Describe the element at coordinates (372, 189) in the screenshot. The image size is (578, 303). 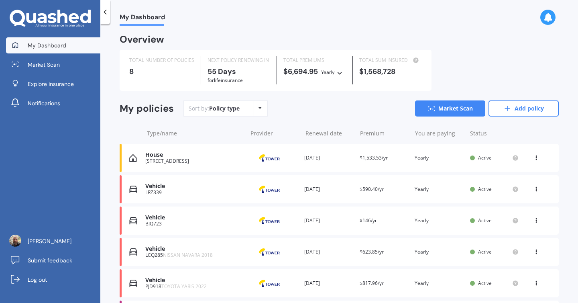
I see `span: $590.40/yr` at that location.